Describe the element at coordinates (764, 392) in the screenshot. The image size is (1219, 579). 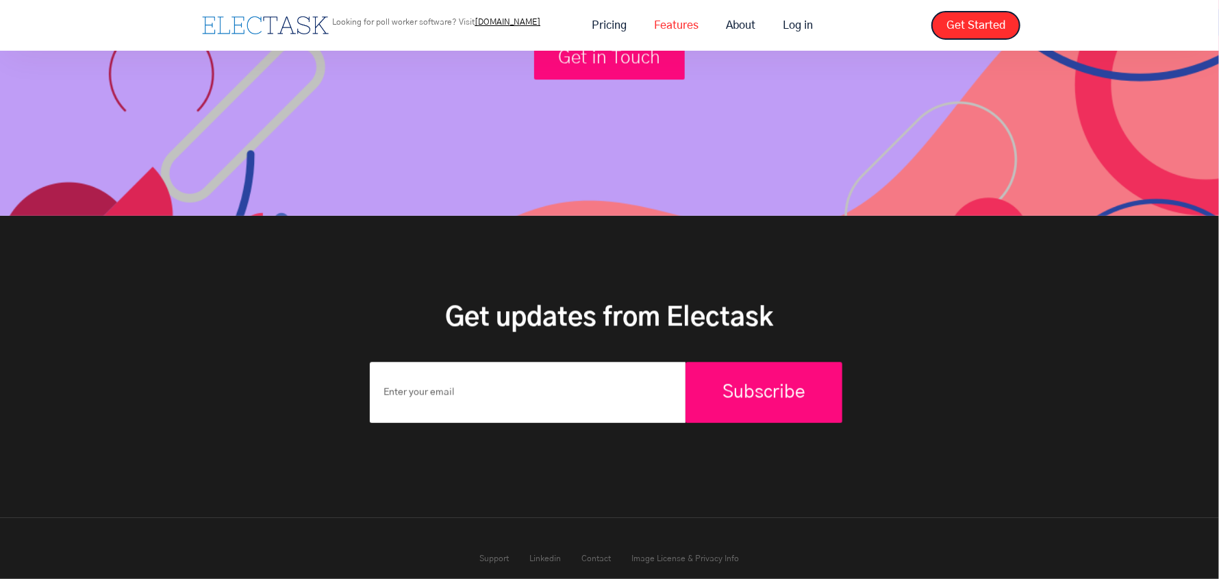
I see `input: Subscribe` at that location.